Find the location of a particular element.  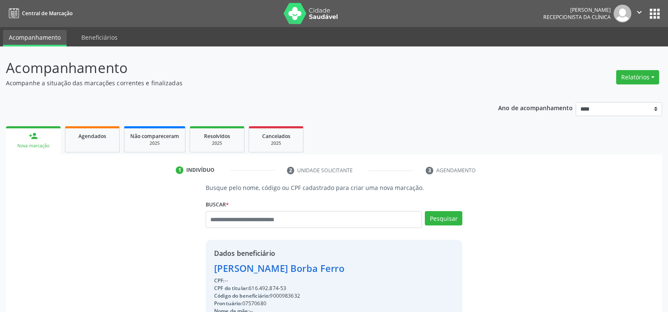

div: Dados beneficiário is located at coordinates (289, 253).